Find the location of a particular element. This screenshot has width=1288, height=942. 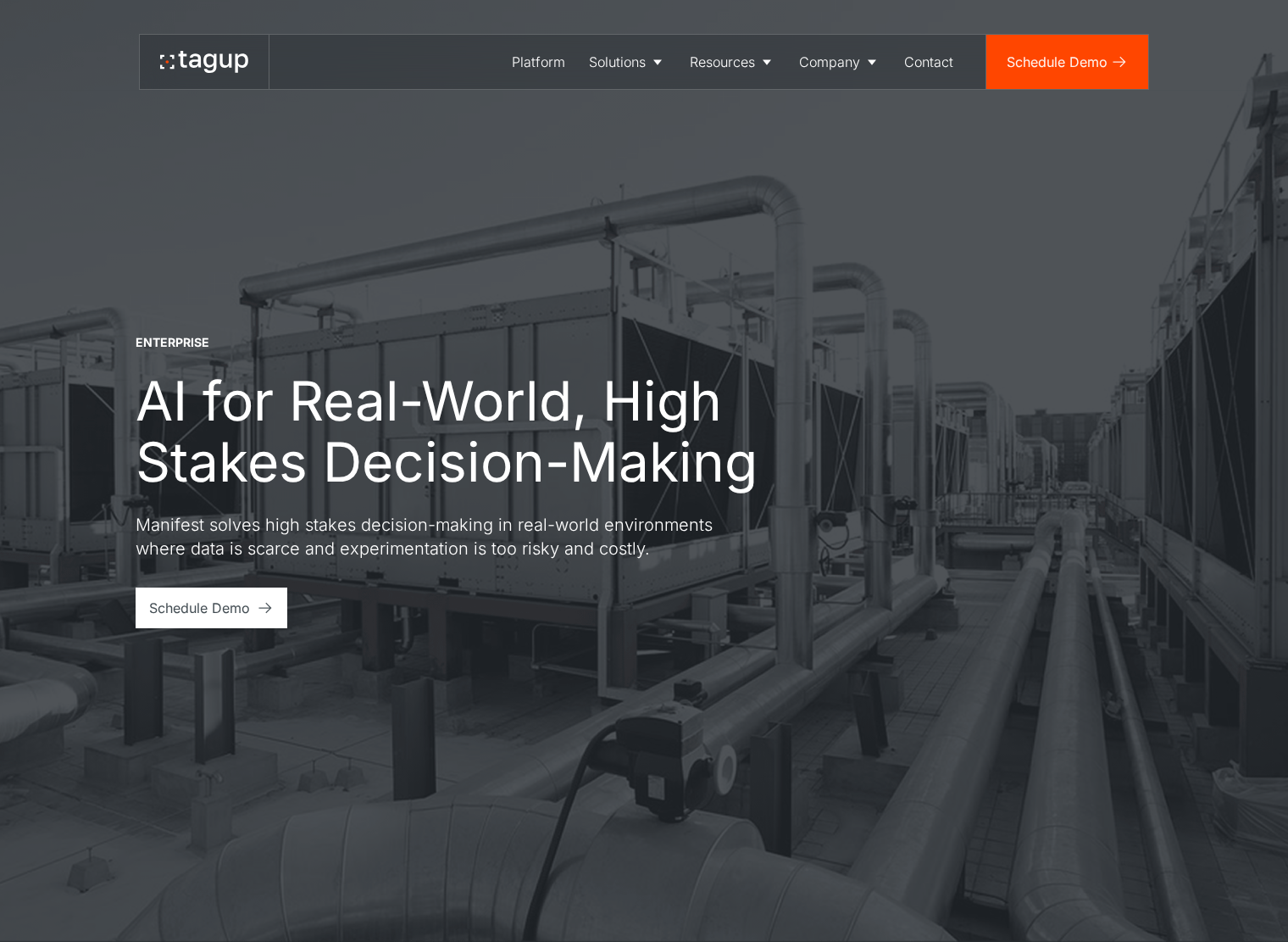

div: Platform is located at coordinates (538, 62).